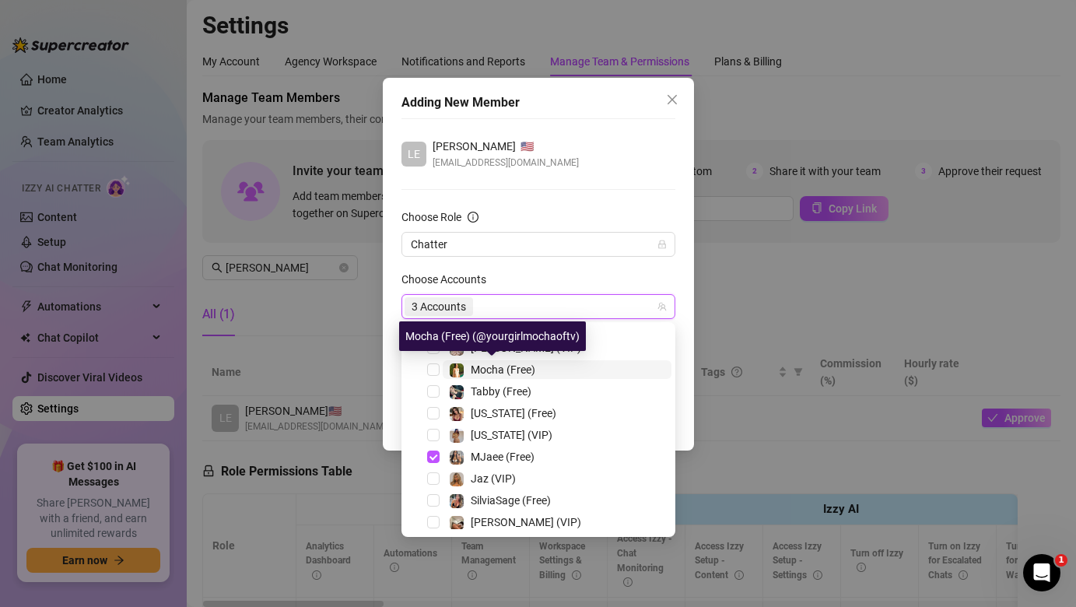 The height and width of the screenshot is (607, 1076). What do you see at coordinates (457, 501) in the screenshot?
I see `img: SilviaSage (Free)` at bounding box center [457, 501].